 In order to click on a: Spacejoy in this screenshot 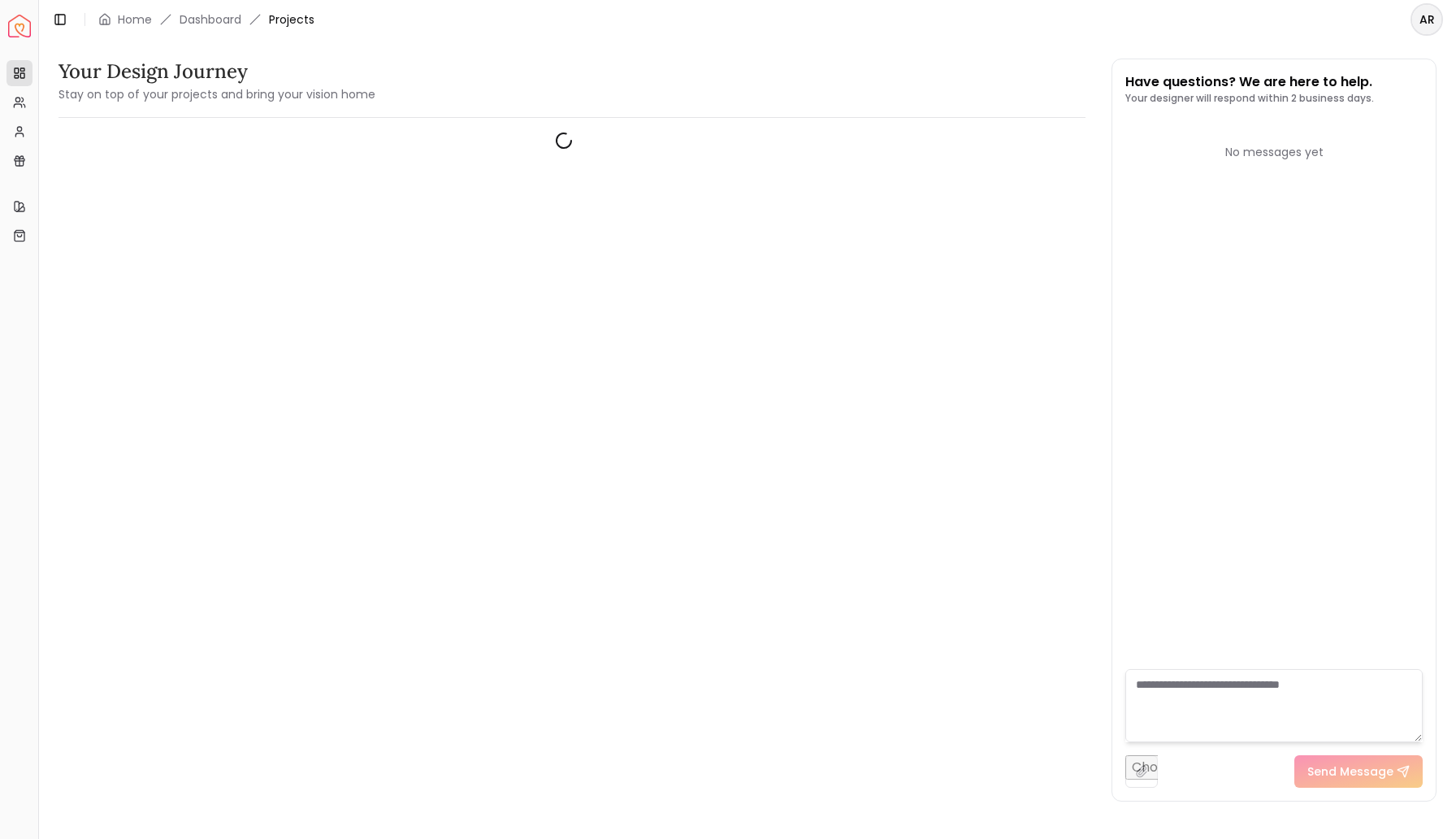, I will do `click(19, 26)`.